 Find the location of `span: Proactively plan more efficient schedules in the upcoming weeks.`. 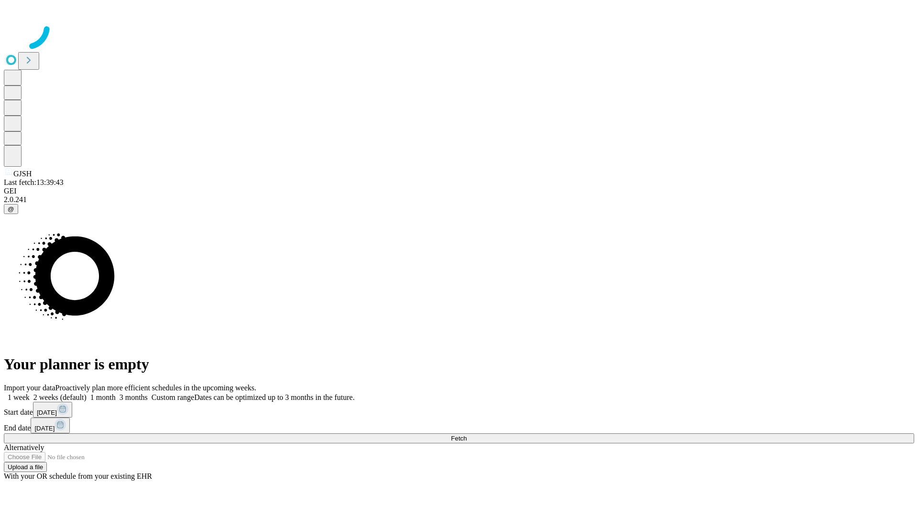

span: Proactively plan more efficient schedules in the upcoming weeks. is located at coordinates (156, 388).